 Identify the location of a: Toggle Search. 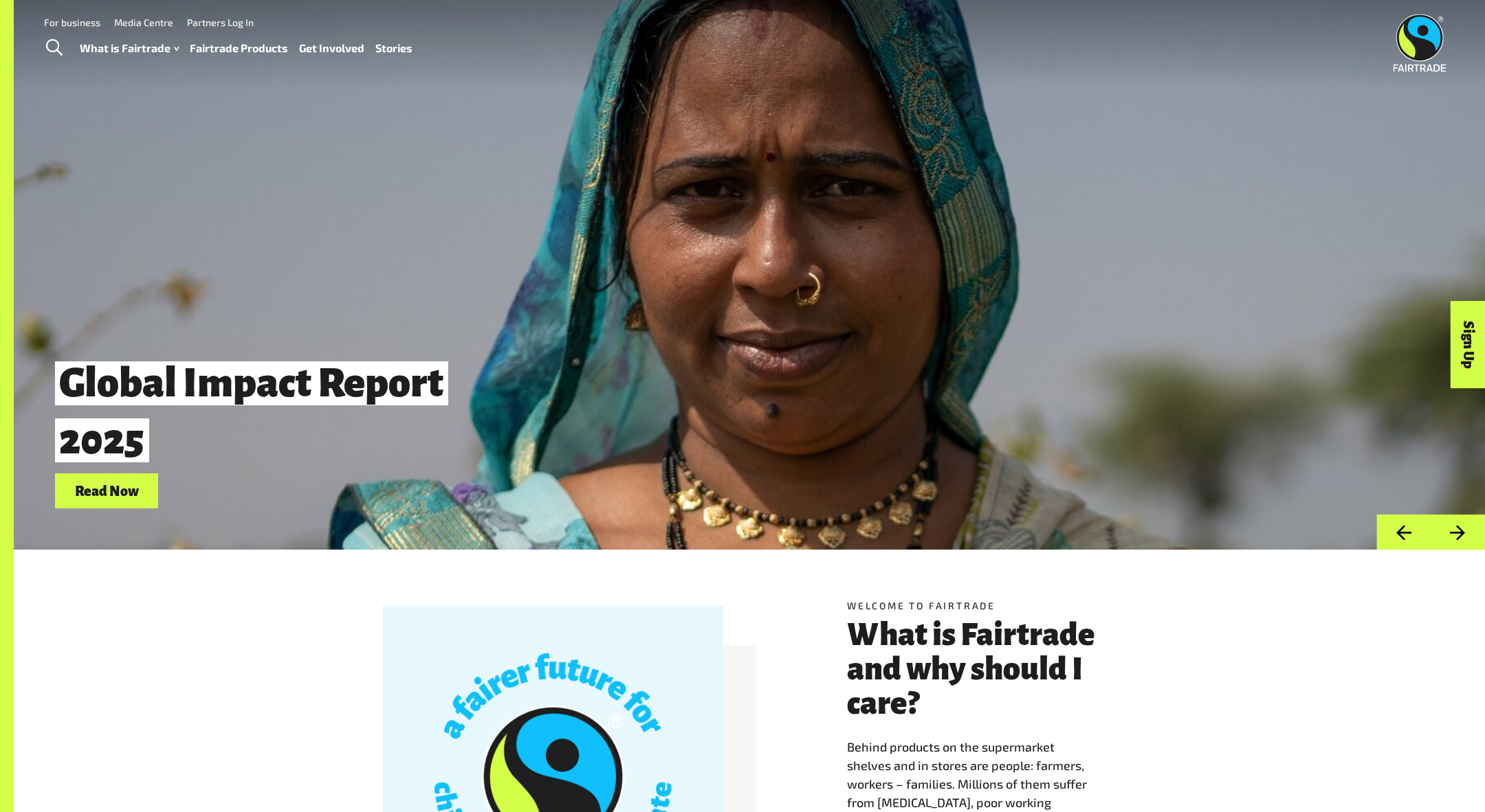
(53, 49).